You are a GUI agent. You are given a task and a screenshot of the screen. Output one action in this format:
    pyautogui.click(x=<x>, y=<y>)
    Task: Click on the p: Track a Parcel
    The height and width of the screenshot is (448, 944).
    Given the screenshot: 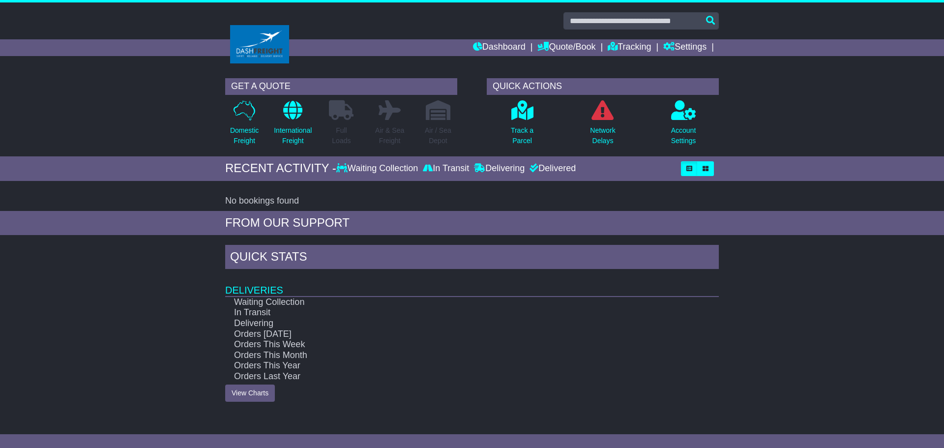 What is the action you would take?
    pyautogui.click(x=522, y=136)
    